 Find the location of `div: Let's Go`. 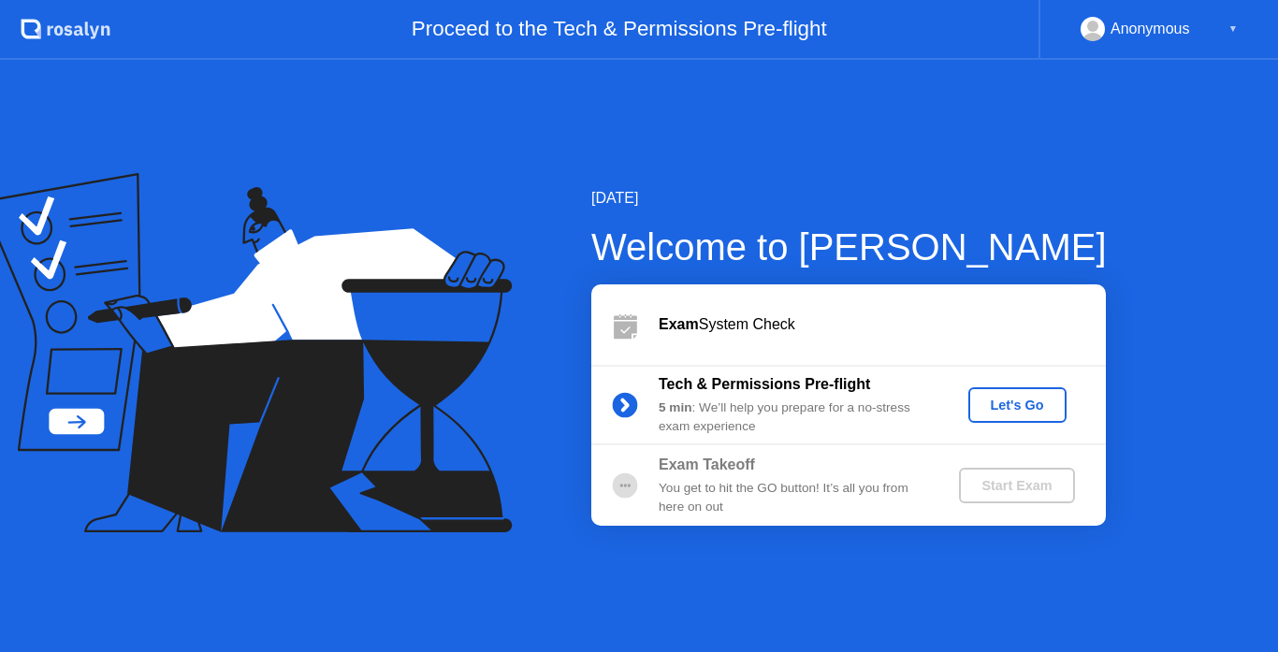

div: Let's Go is located at coordinates (1017, 405).